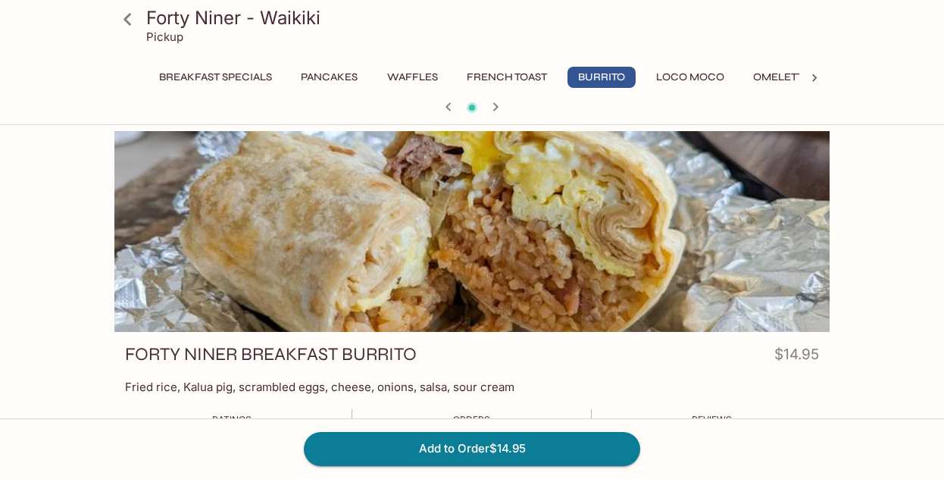 This screenshot has width=944, height=479. Describe the element at coordinates (412, 77) in the screenshot. I see `button: Waffles` at that location.